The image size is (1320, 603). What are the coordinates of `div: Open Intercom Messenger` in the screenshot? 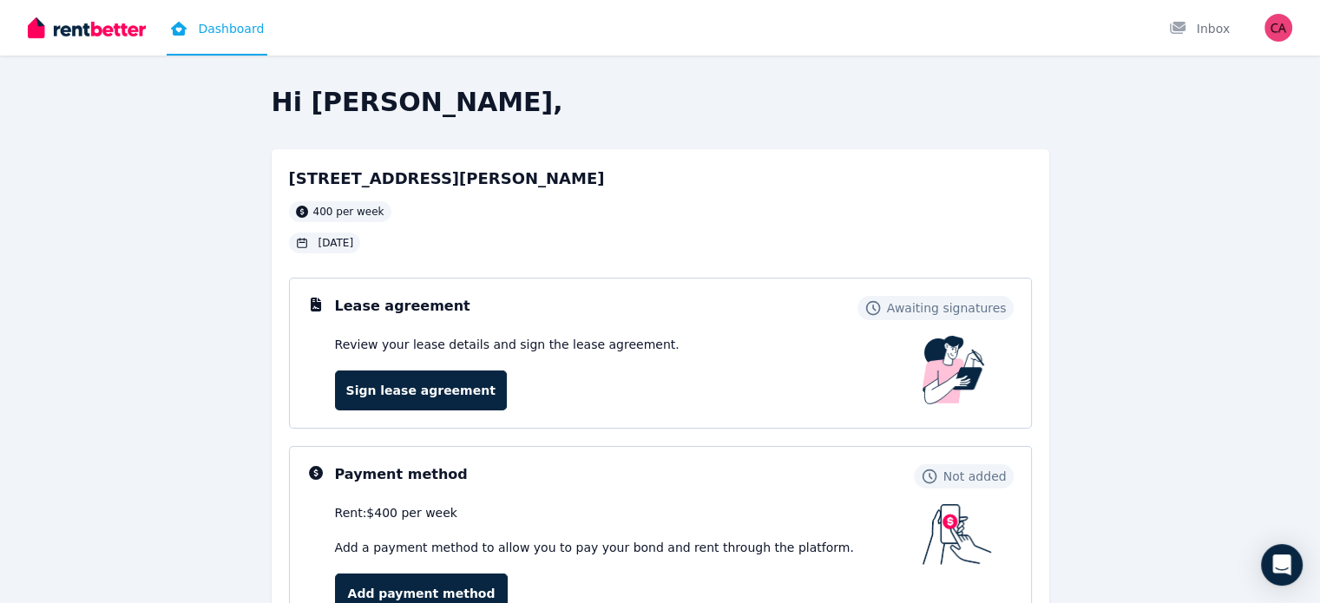 It's located at (1282, 565).